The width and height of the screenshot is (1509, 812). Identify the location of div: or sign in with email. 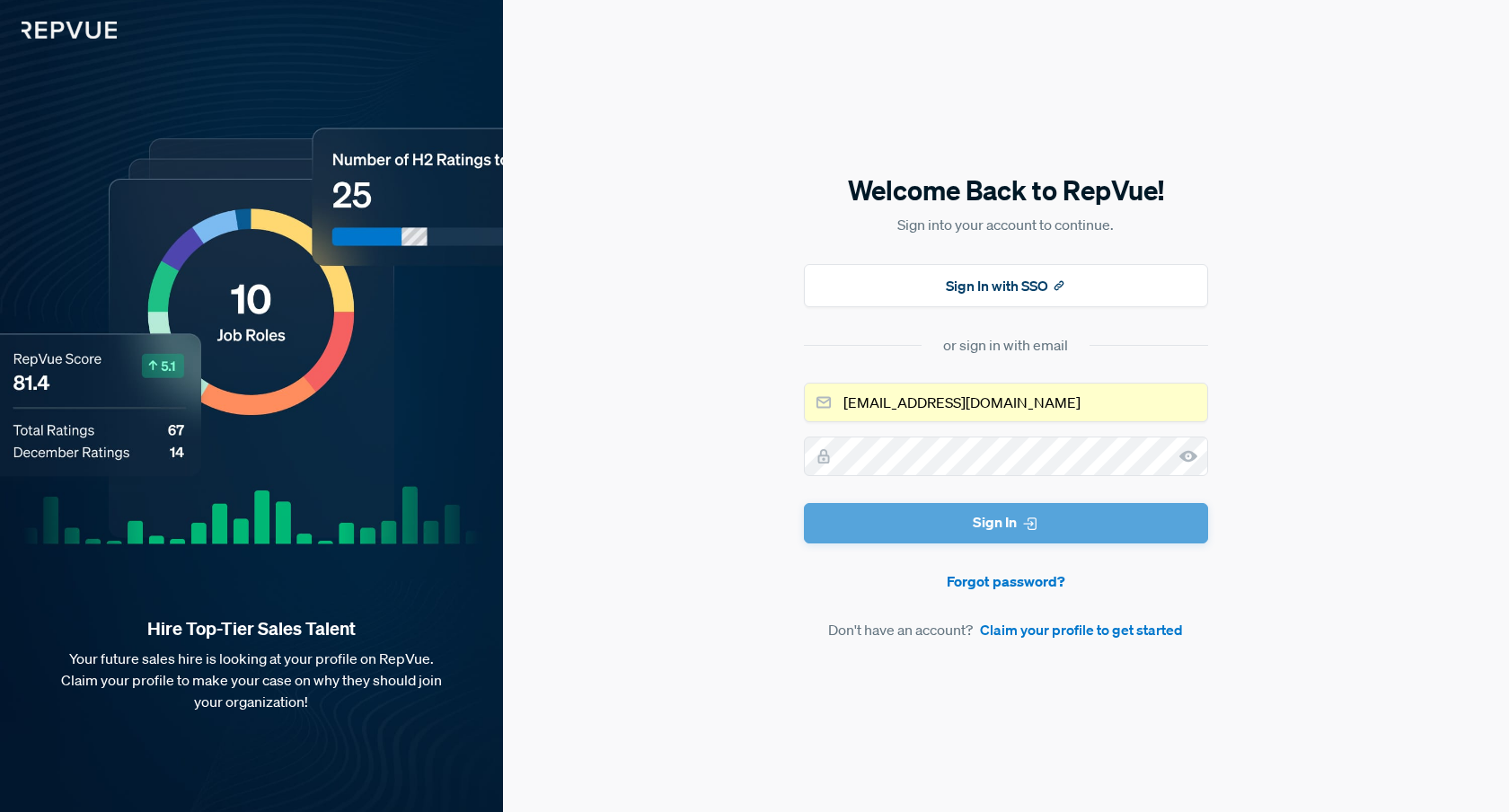
(1005, 345).